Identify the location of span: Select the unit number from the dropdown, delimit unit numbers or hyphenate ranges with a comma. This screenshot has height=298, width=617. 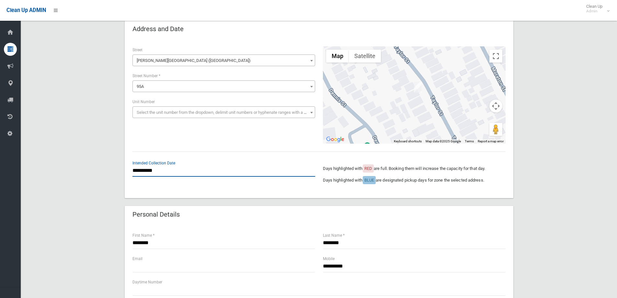
(227, 112).